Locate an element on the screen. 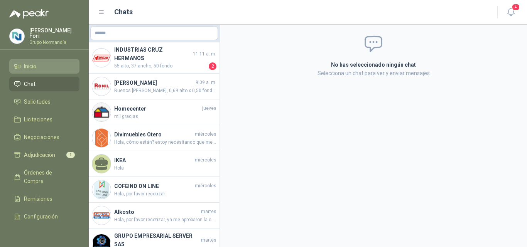 The width and height of the screenshot is (527, 247). h1: Chats is located at coordinates (123, 12).